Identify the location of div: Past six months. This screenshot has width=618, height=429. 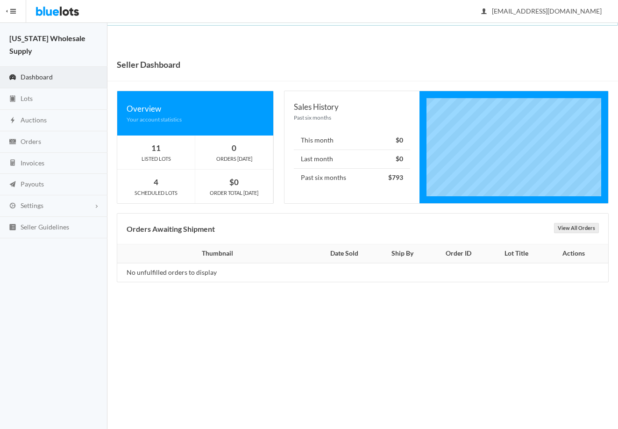
(352, 117).